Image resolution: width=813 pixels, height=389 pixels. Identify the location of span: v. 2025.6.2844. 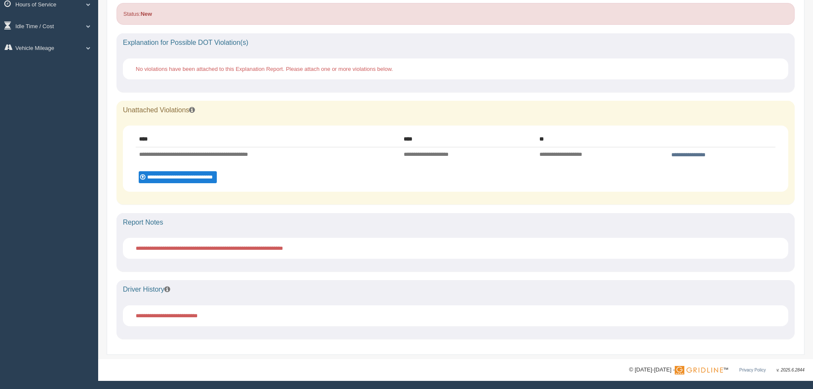
(790, 370).